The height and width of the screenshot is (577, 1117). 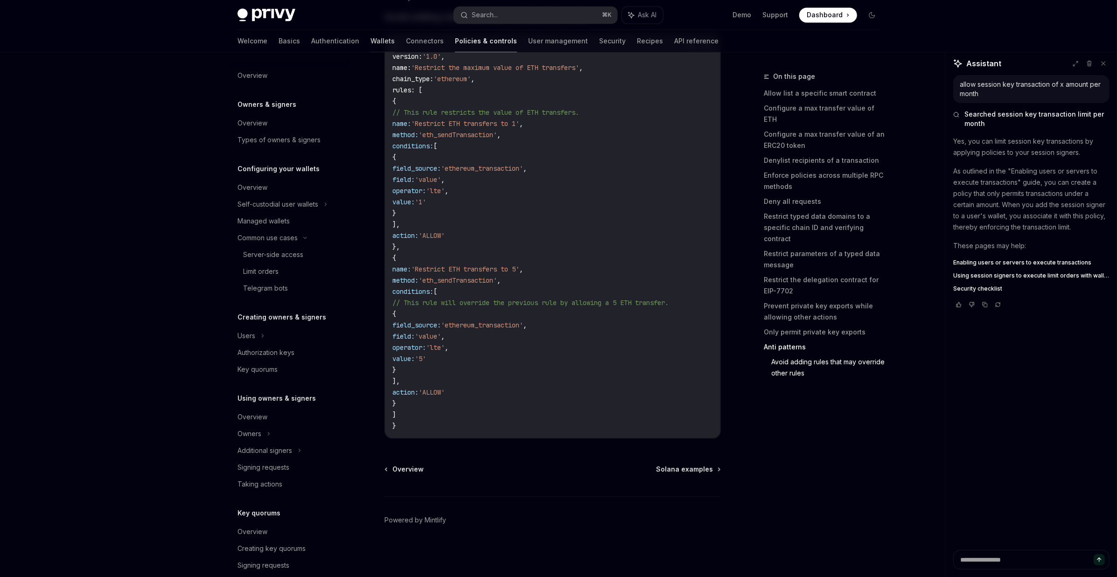 What do you see at coordinates (278, 204) in the screenshot?
I see `div: Self-custodial user wallets` at bounding box center [278, 204].